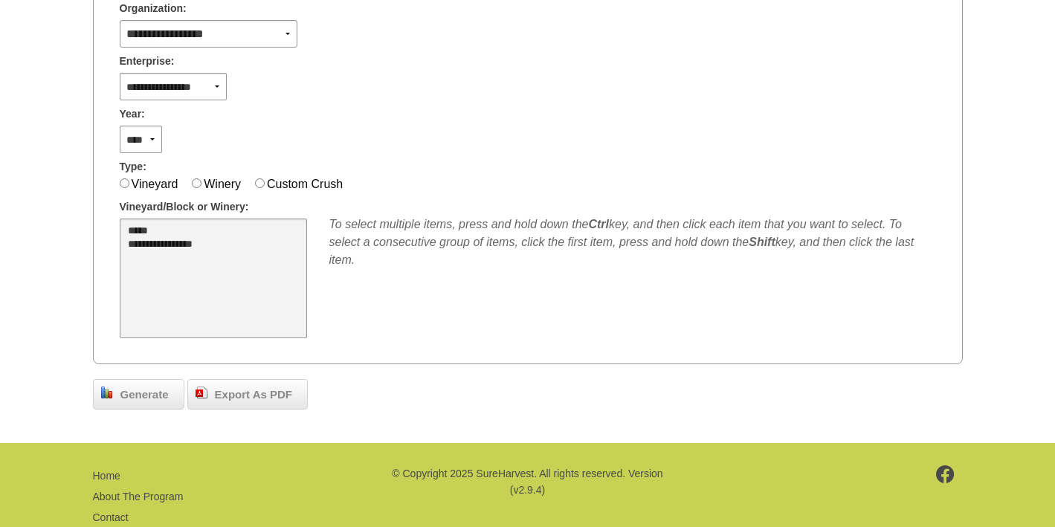 Image resolution: width=1055 pixels, height=527 pixels. I want to click on span: Vineyard/Block or Winery:, so click(184, 207).